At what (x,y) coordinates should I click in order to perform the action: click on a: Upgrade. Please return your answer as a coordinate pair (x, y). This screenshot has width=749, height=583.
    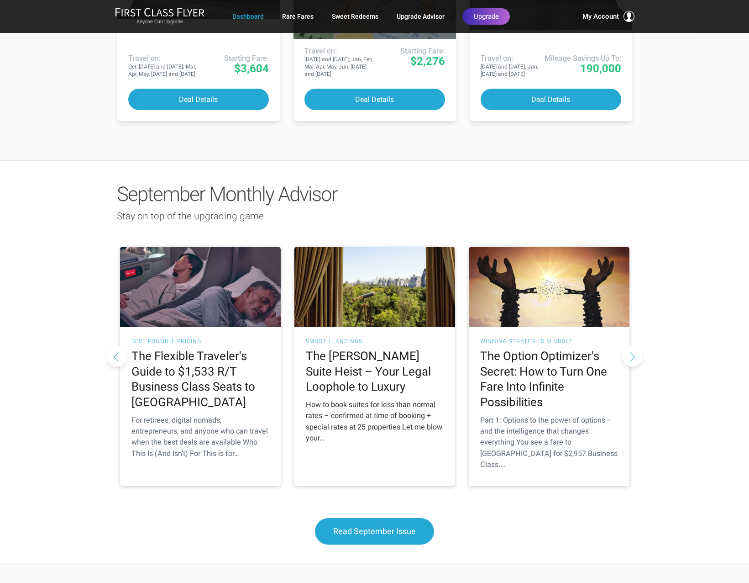
    Looking at the image, I should click on (486, 16).